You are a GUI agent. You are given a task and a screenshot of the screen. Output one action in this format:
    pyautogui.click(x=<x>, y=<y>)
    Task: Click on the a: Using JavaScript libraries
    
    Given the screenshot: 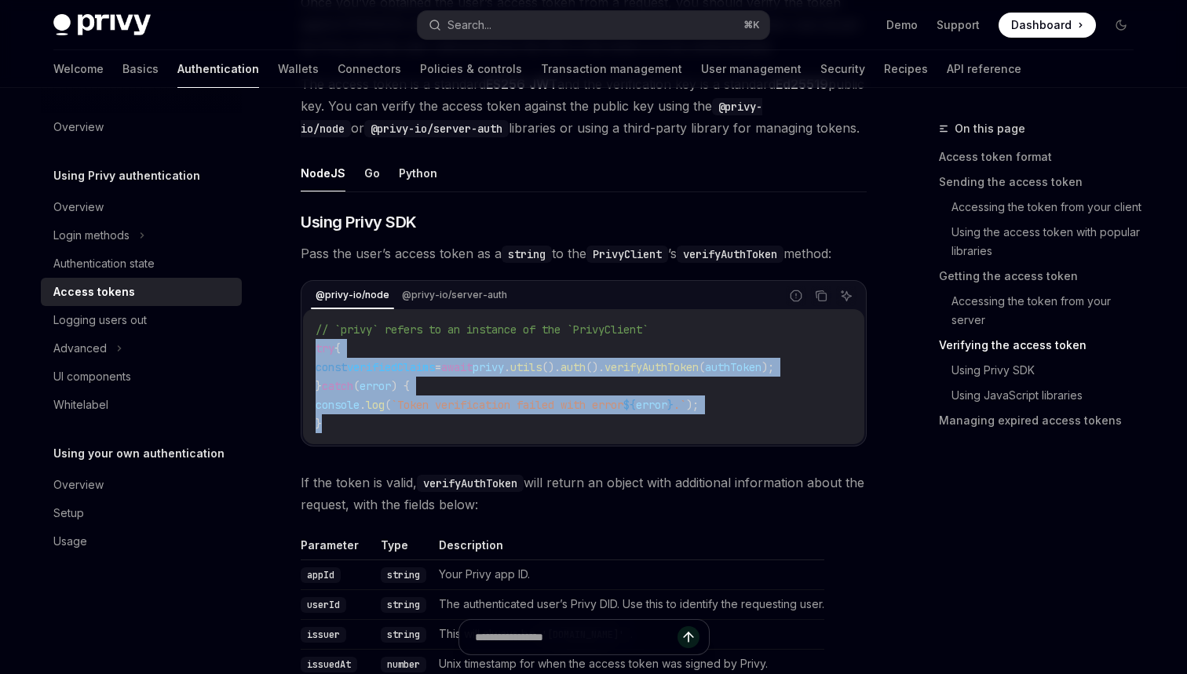 What is the action you would take?
    pyautogui.click(x=1043, y=396)
    